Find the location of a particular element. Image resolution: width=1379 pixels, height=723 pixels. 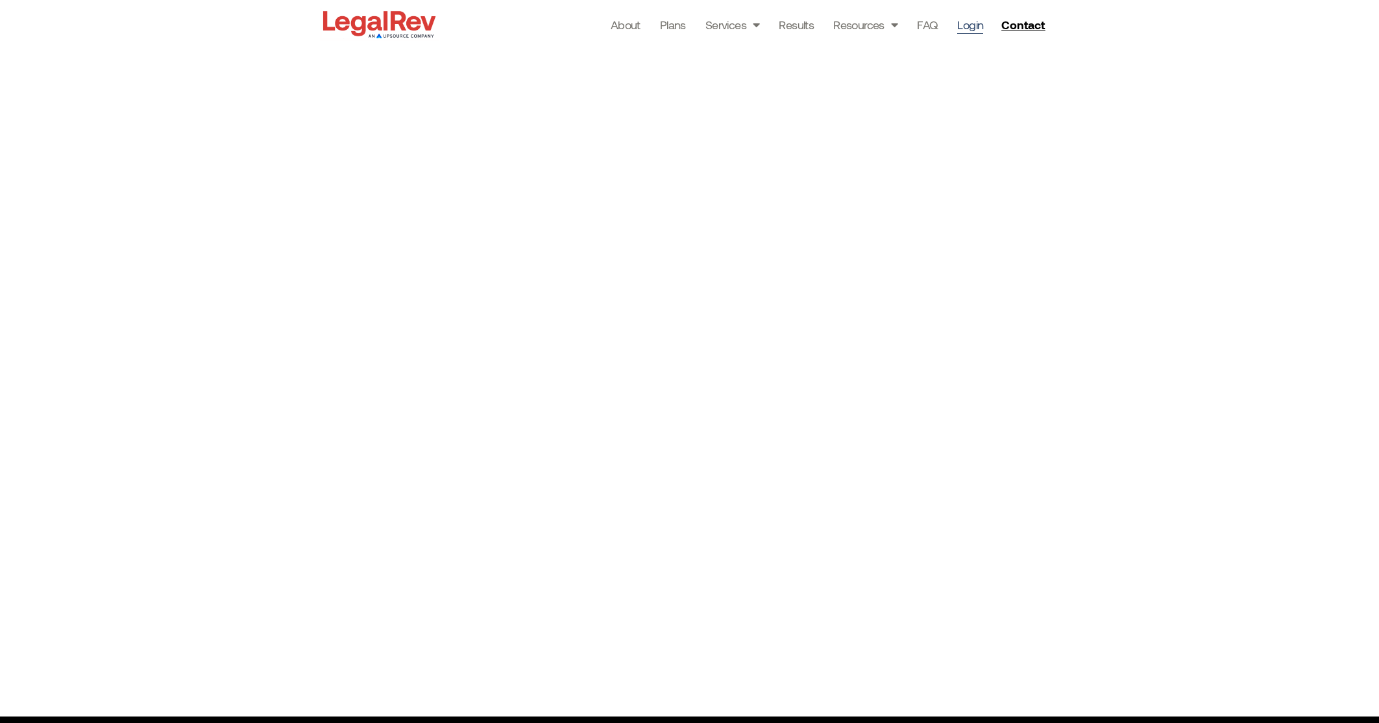

a: Services is located at coordinates (733, 25).